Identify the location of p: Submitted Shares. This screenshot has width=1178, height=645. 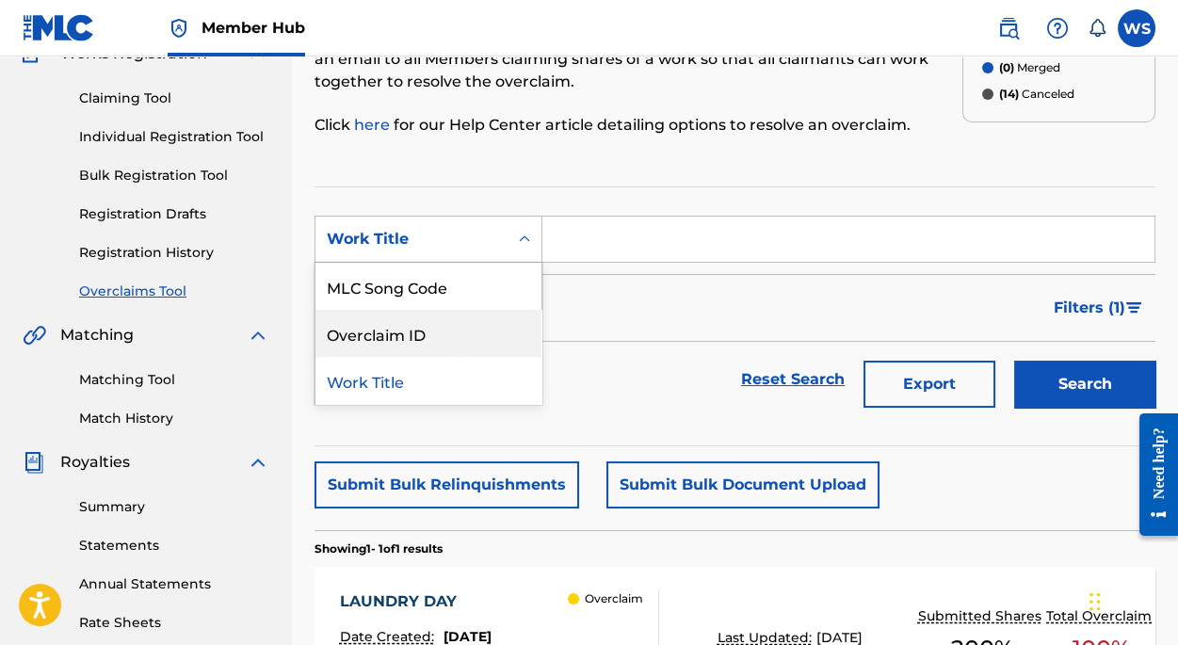
(981, 616).